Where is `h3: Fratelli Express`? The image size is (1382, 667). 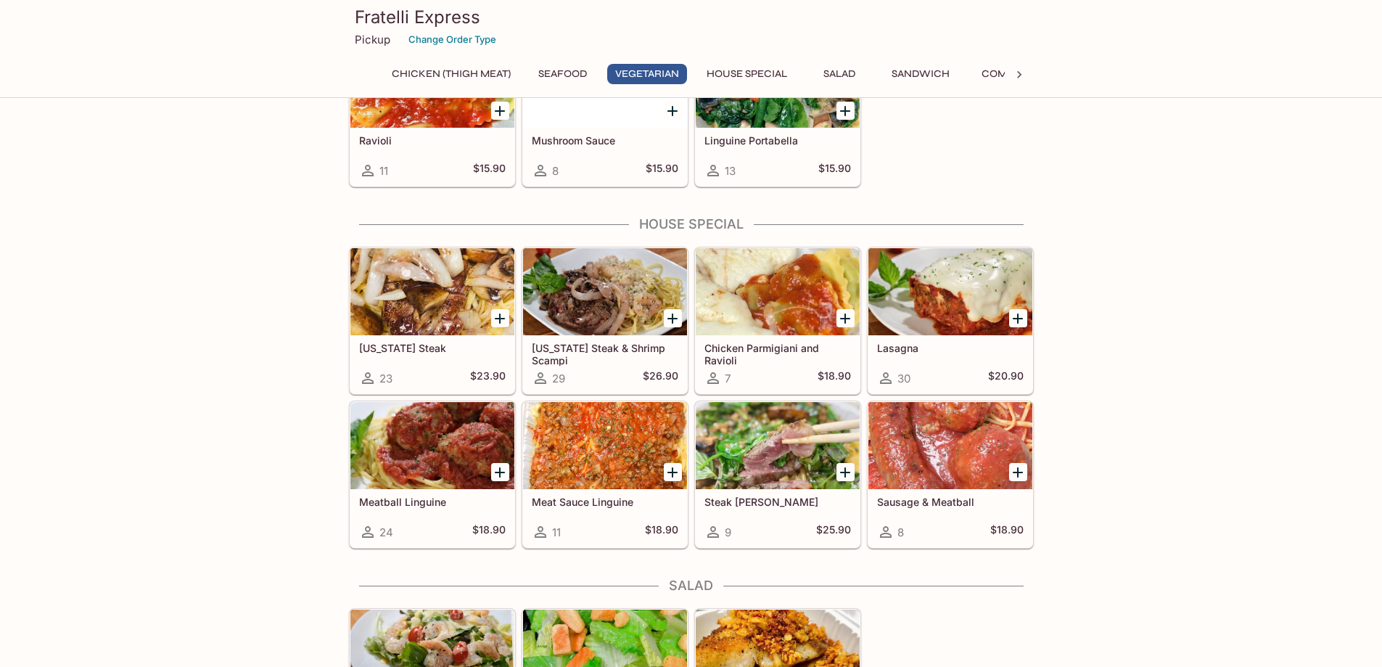
h3: Fratelli Express is located at coordinates (691, 17).